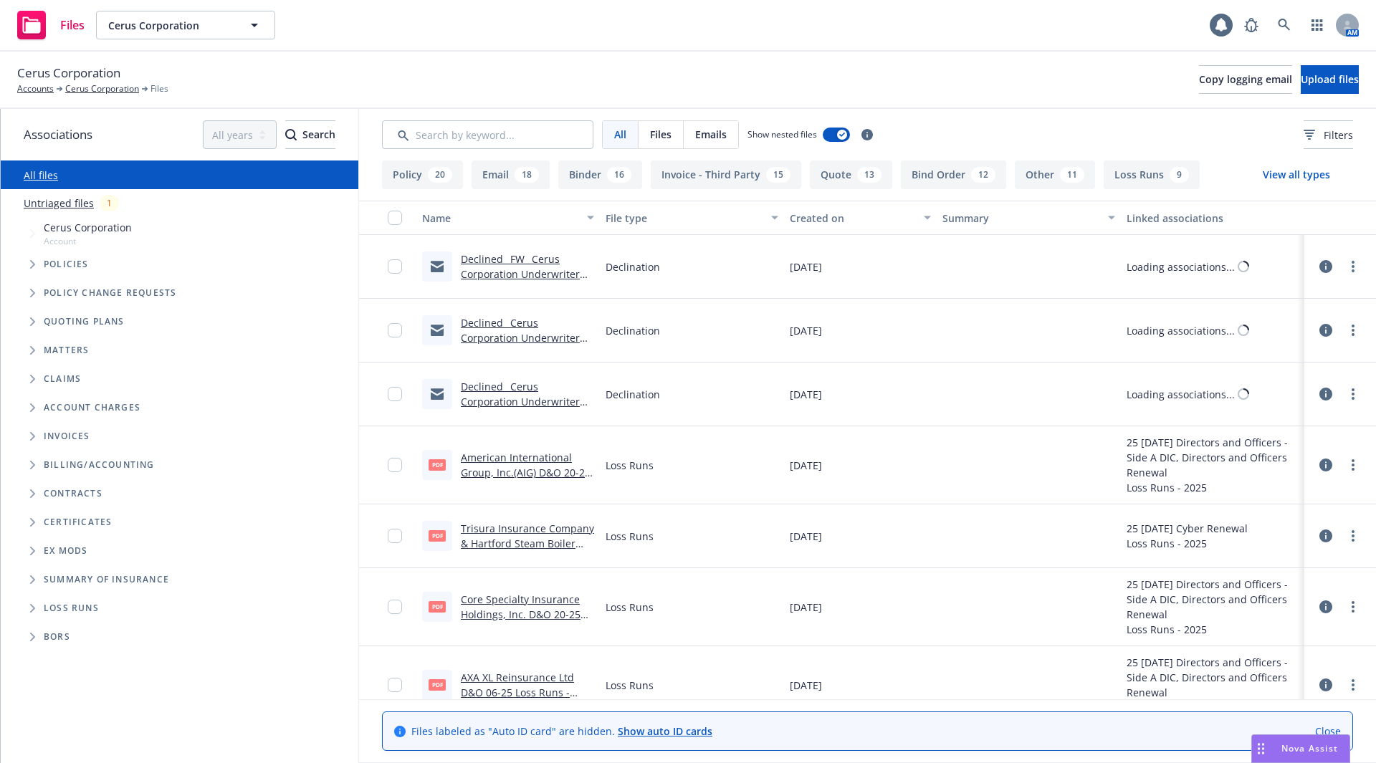  I want to click on span: All, so click(620, 134).